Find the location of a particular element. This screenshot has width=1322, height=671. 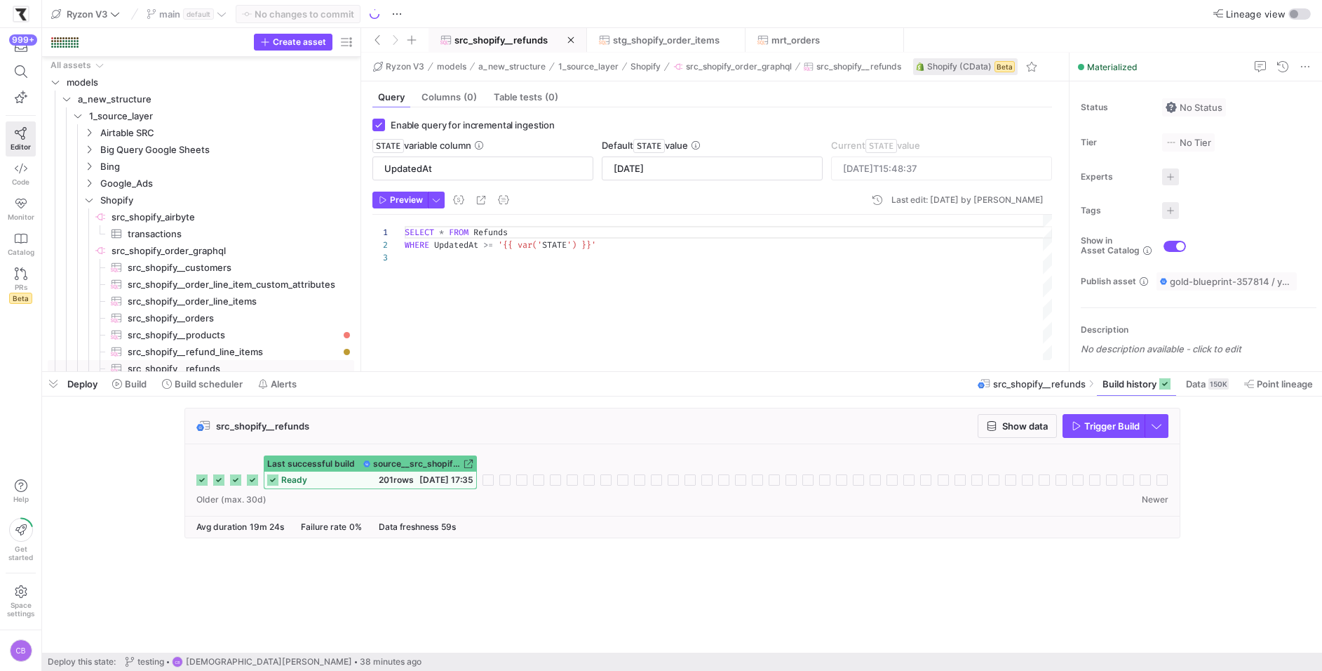

button: Create asset is located at coordinates (293, 42).